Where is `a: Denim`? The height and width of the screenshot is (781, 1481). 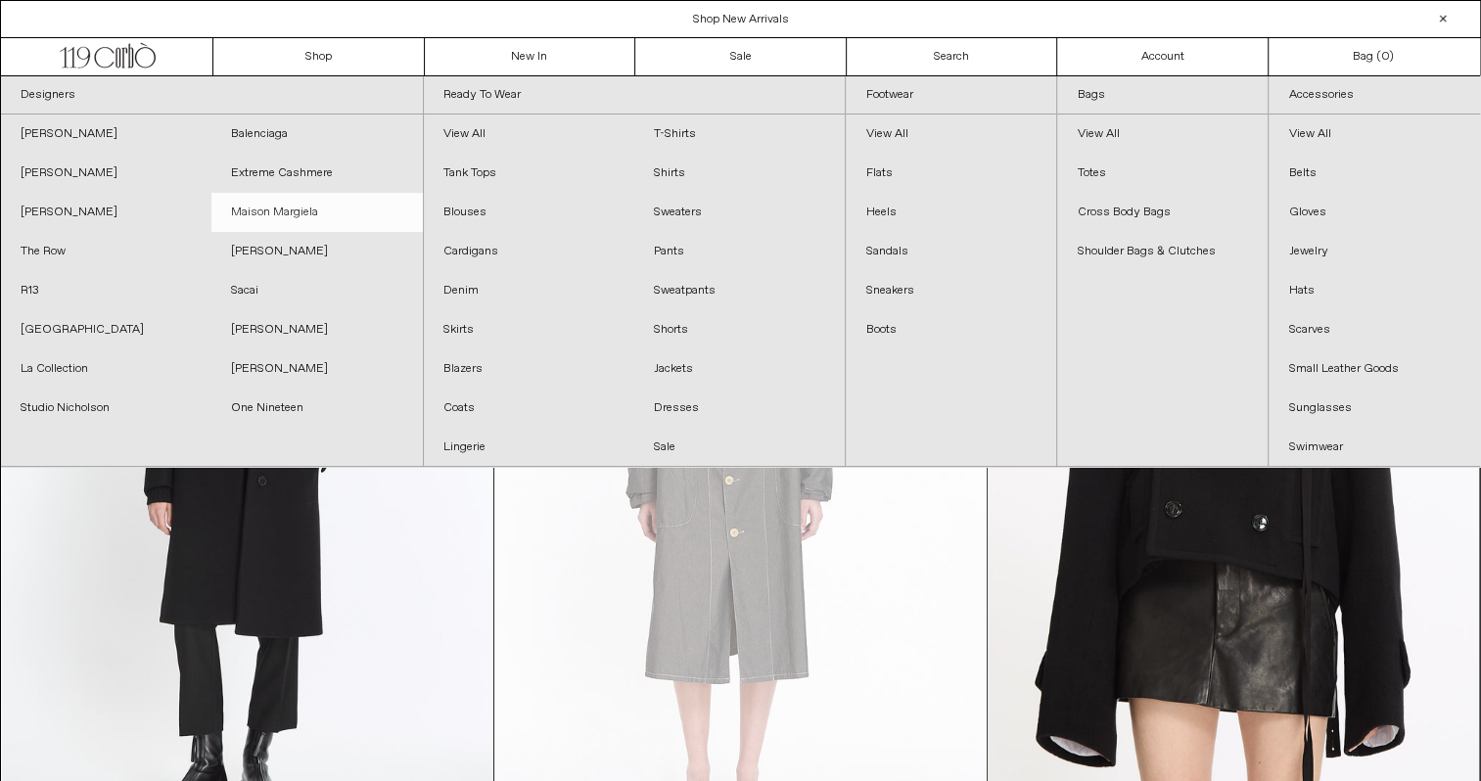
a: Denim is located at coordinates (529, 291).